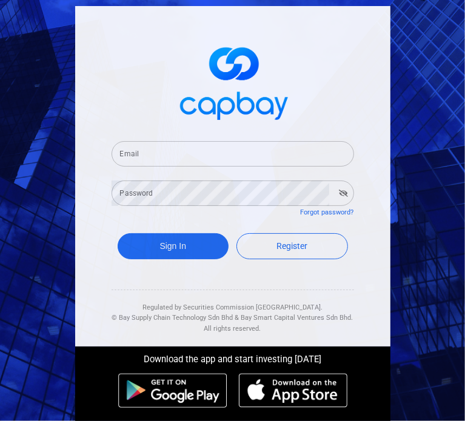 The image size is (465, 421). What do you see at coordinates (327, 212) in the screenshot?
I see `a: Forgot password?` at bounding box center [327, 212].